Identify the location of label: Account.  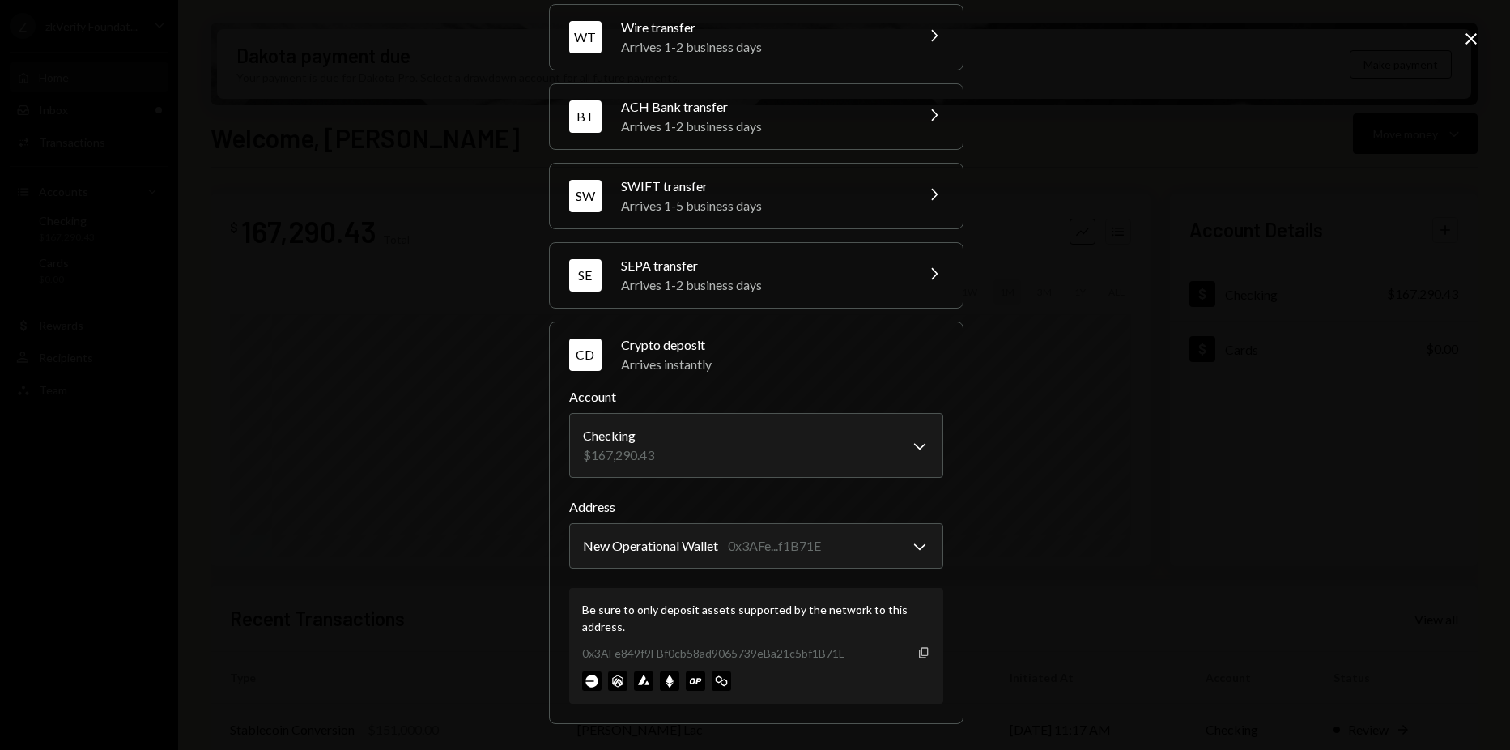
(756, 397).